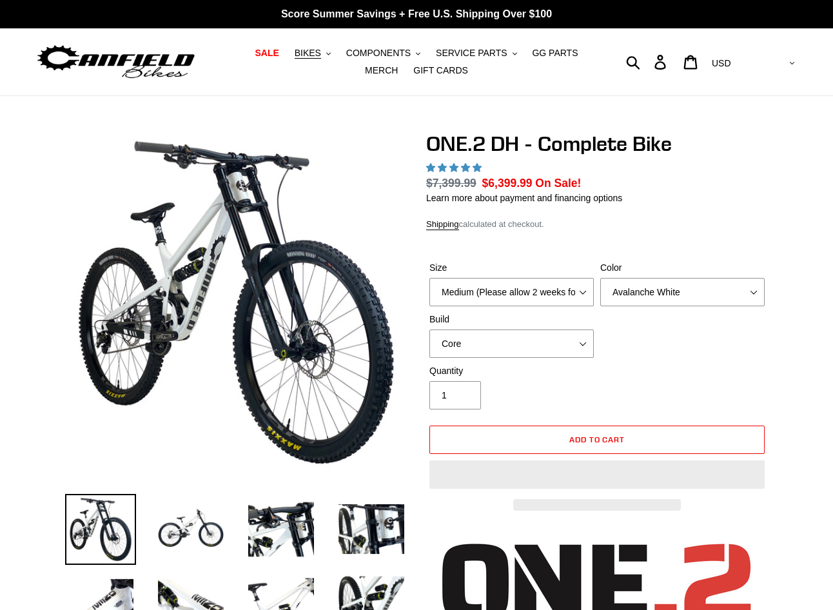 This screenshot has width=833, height=610. What do you see at coordinates (307, 53) in the screenshot?
I see `span: BIKES` at bounding box center [307, 53].